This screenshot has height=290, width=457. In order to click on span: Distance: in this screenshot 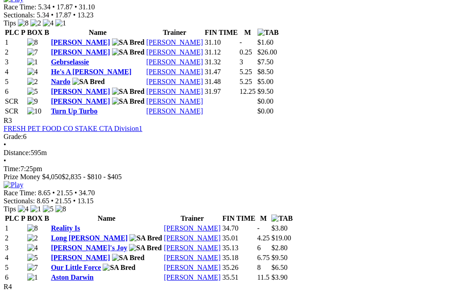, I will do `click(17, 152)`.